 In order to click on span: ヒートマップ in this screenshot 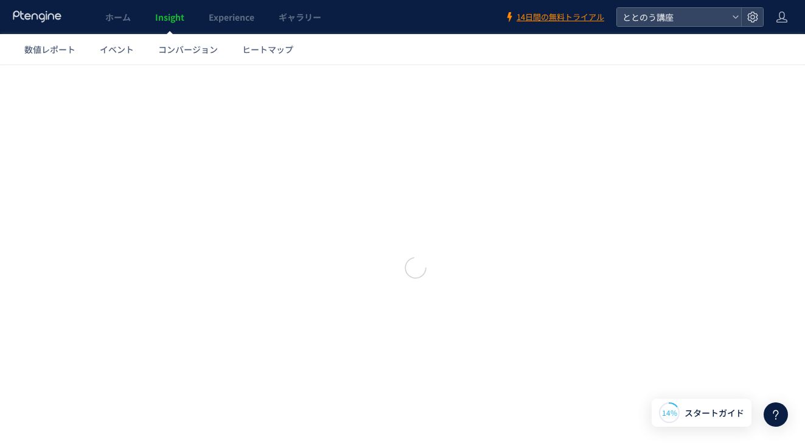, I will do `click(268, 49)`.